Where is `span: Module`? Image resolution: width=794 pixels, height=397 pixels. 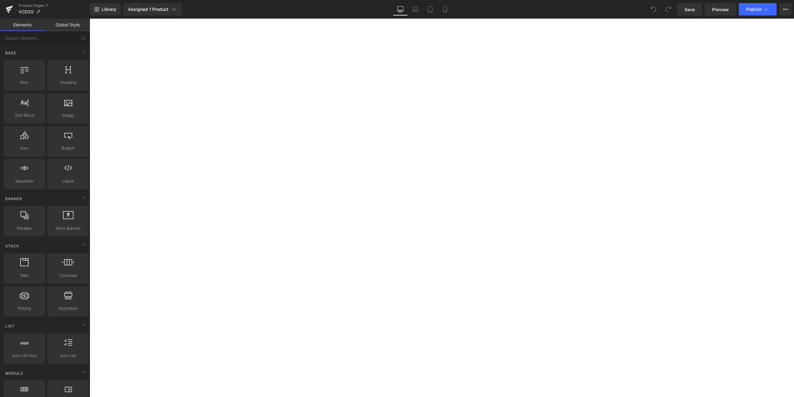
span: Module is located at coordinates (14, 373).